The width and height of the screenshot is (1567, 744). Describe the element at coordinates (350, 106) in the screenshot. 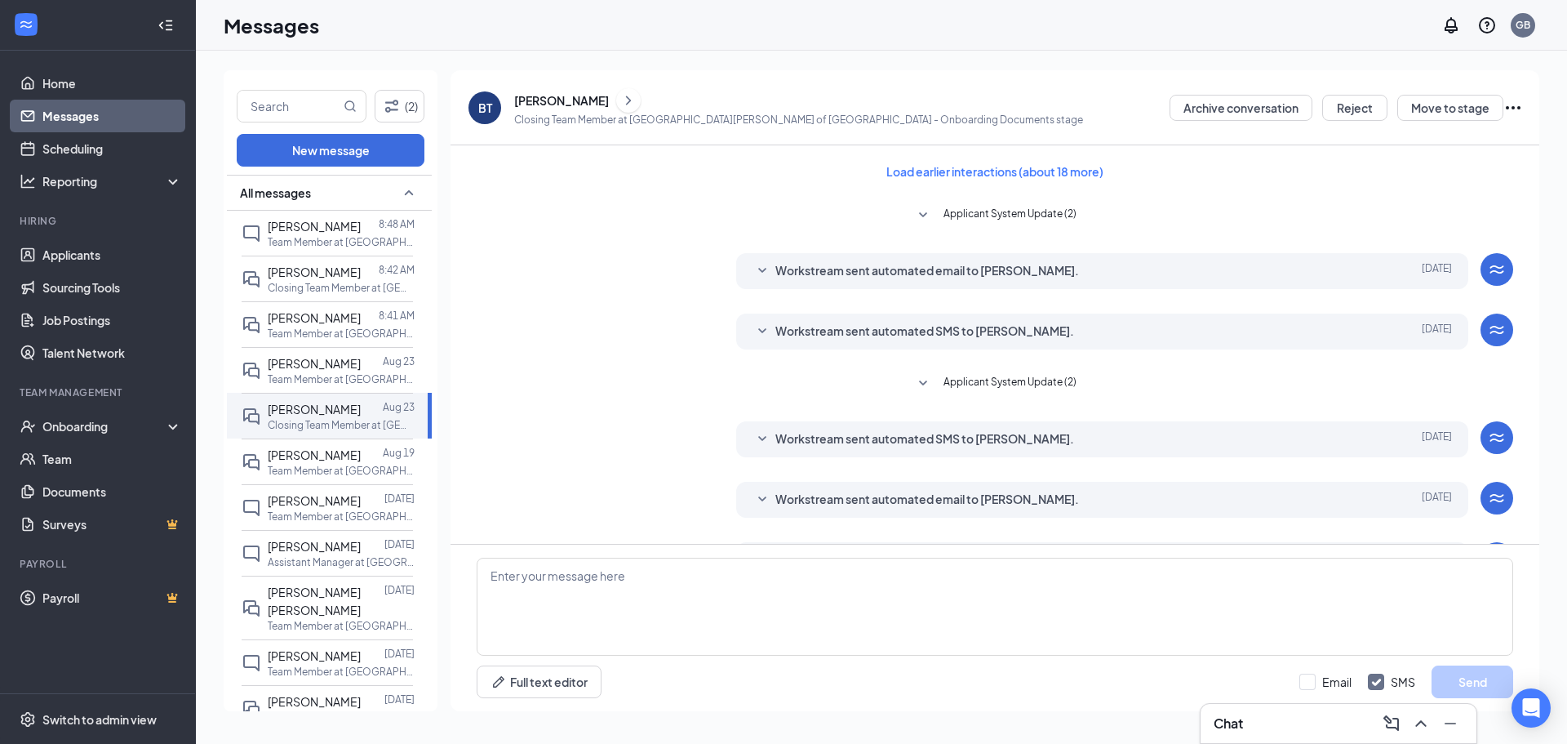

I see `svg: MagnifyingGlass` at that location.